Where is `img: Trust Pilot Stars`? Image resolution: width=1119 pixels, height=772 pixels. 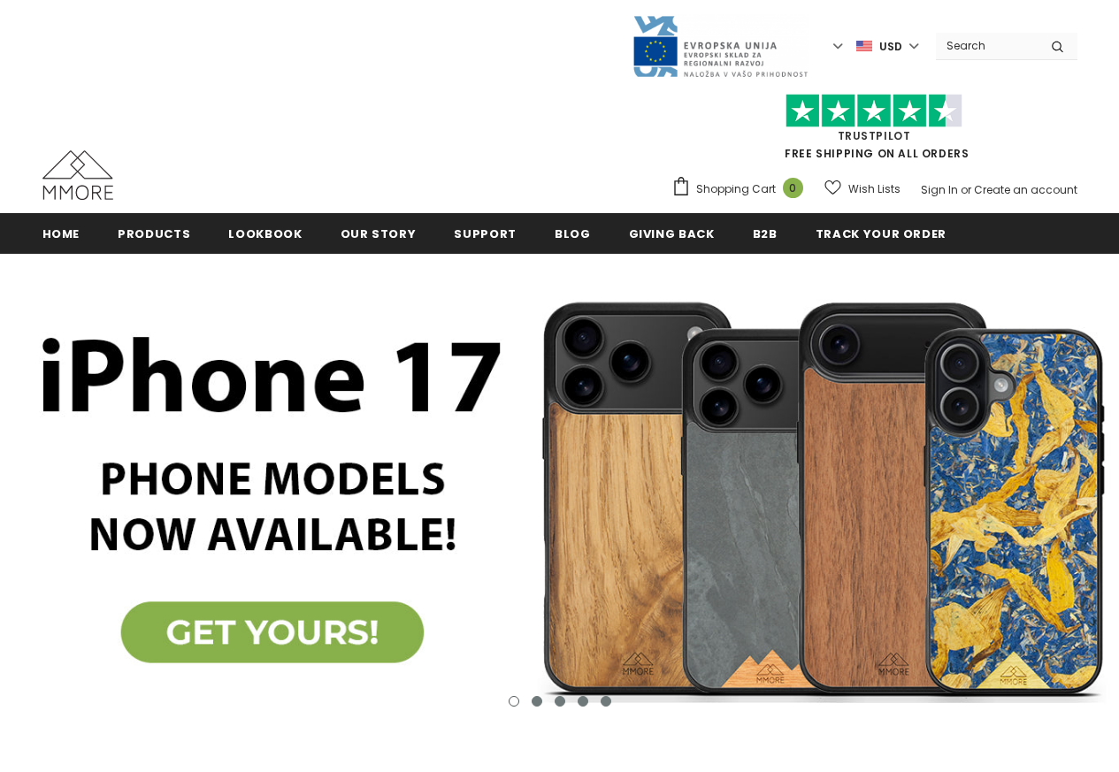 img: Trust Pilot Stars is located at coordinates (874, 111).